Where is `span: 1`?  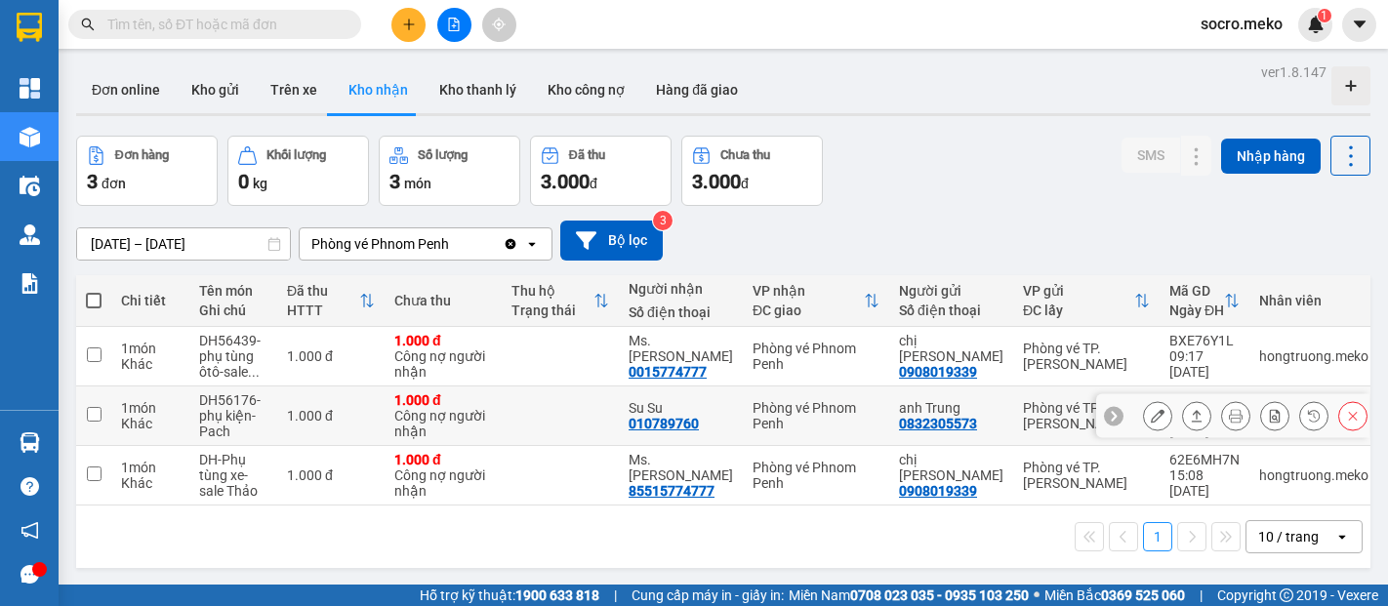 span: 1 is located at coordinates (1323, 16).